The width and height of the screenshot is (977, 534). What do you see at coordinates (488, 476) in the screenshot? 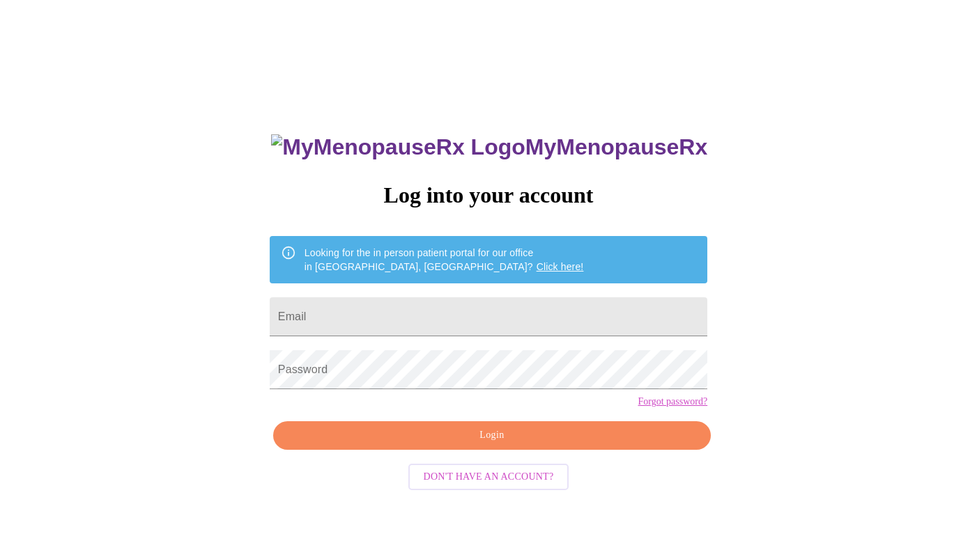
I see `a: Don't have an account?` at bounding box center [488, 476].